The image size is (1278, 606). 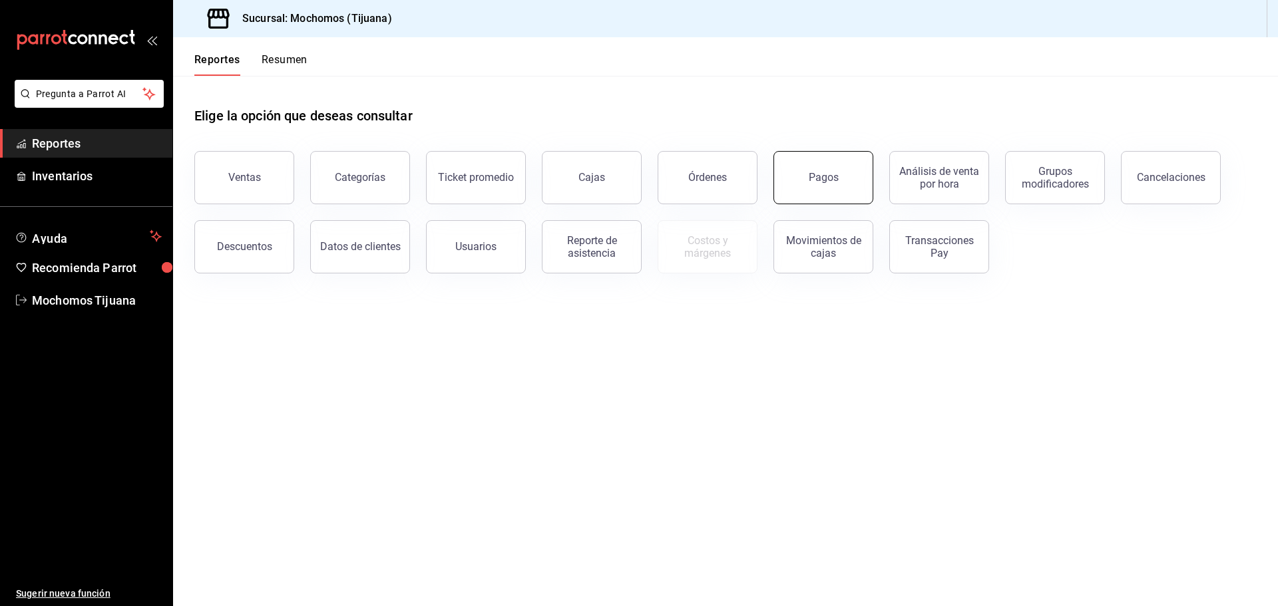 I want to click on div: Órdenes, so click(x=707, y=177).